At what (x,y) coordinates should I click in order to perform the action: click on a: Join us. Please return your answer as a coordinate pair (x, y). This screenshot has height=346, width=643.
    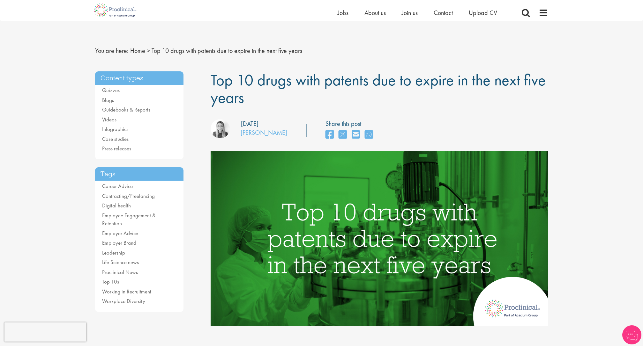
    Looking at the image, I should click on (410, 13).